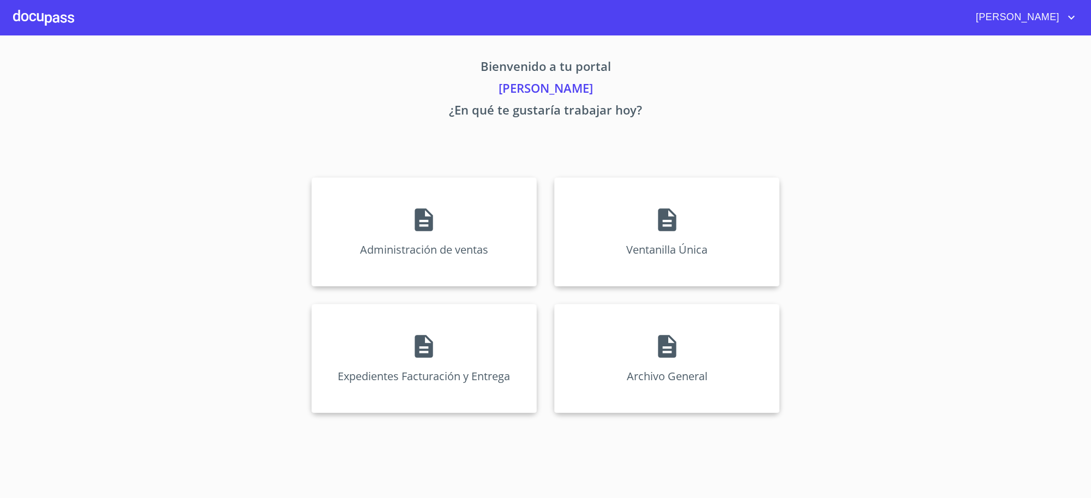 This screenshot has width=1091, height=498. I want to click on p: Expedientes Facturación y Entrega, so click(424, 376).